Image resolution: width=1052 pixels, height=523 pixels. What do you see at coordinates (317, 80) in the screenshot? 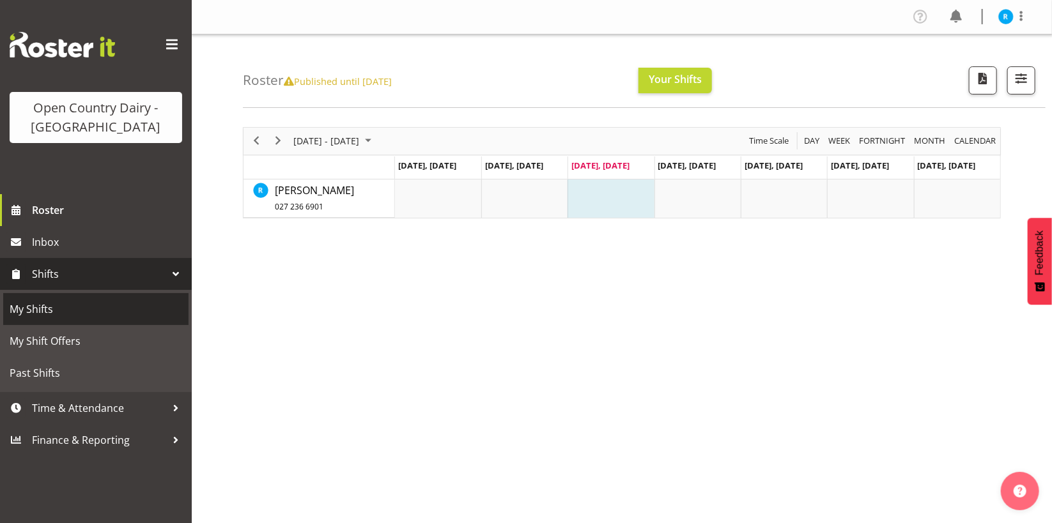
I see `h4: Roster` at bounding box center [317, 80].